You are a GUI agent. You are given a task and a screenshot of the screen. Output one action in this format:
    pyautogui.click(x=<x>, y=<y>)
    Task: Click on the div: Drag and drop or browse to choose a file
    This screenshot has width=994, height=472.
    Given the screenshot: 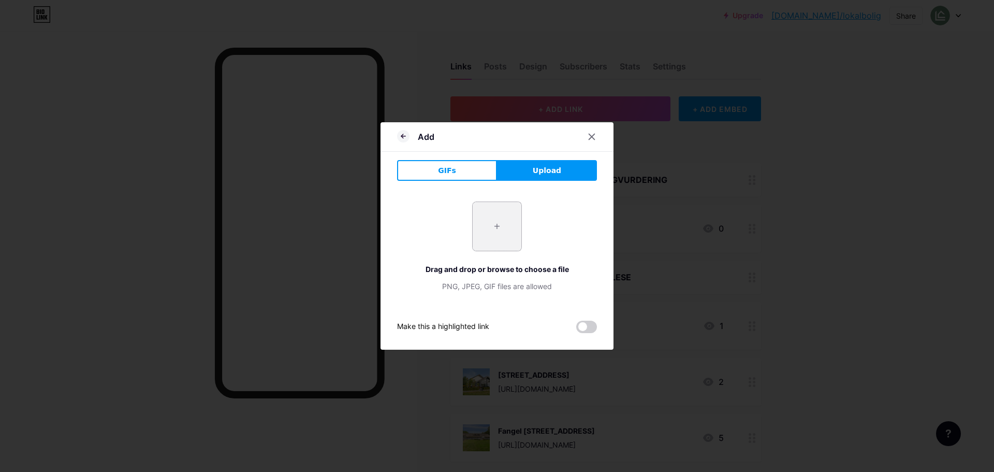 What is the action you would take?
    pyautogui.click(x=497, y=269)
    